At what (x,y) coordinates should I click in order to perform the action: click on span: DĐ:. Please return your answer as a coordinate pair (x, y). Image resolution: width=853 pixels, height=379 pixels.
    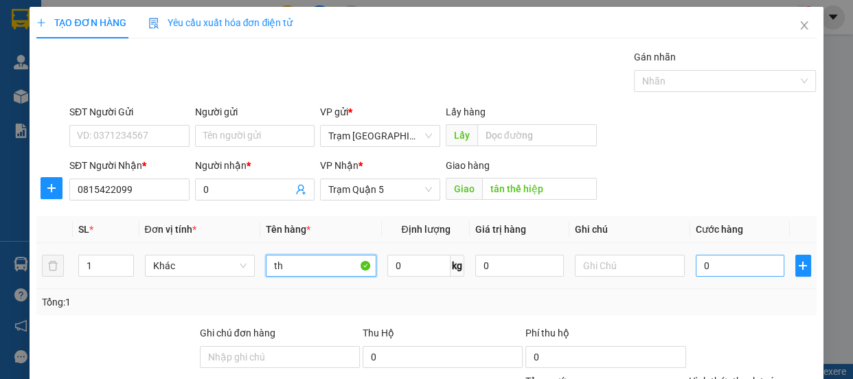
    Looking at the image, I should click on (108, 95).